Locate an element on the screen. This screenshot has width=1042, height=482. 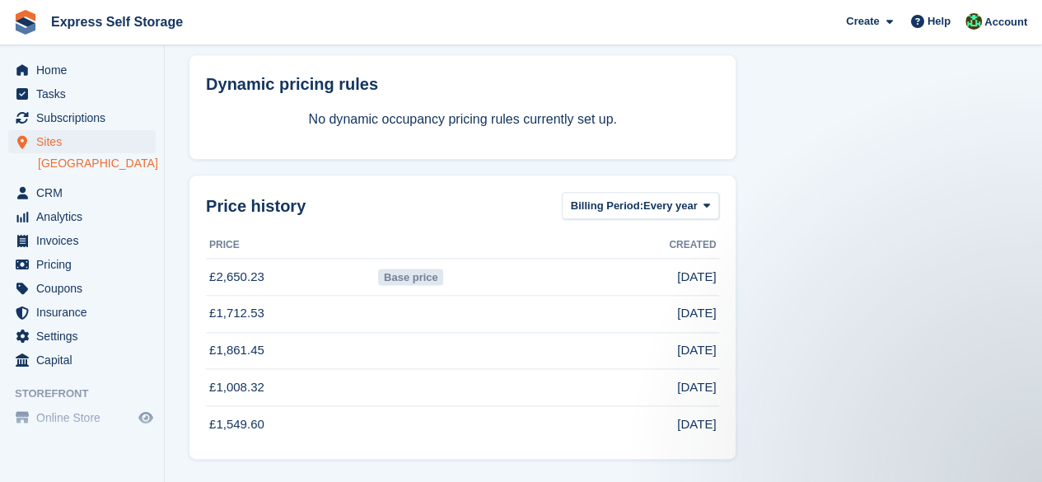
span: Home is located at coordinates (86, 70).